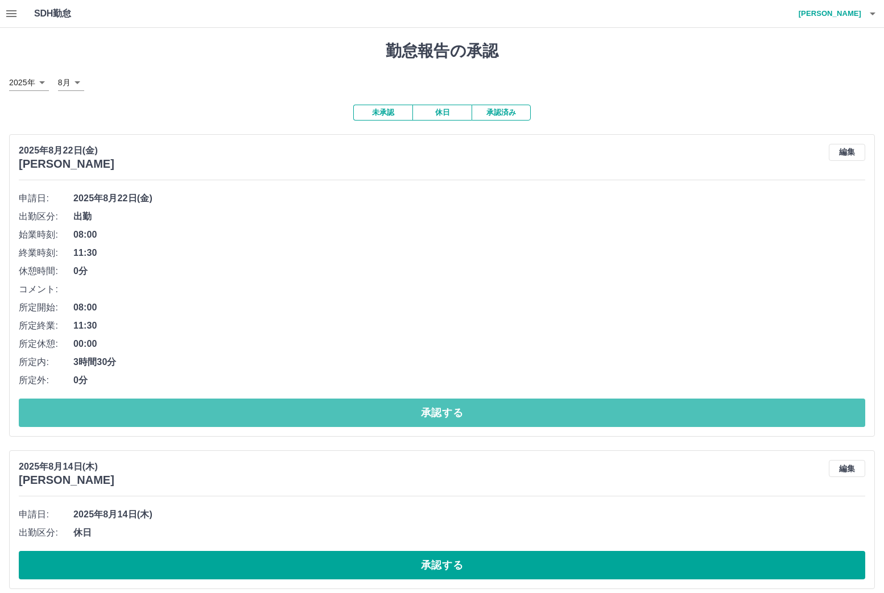 The image size is (884, 593). I want to click on span: 所定外:, so click(46, 381).